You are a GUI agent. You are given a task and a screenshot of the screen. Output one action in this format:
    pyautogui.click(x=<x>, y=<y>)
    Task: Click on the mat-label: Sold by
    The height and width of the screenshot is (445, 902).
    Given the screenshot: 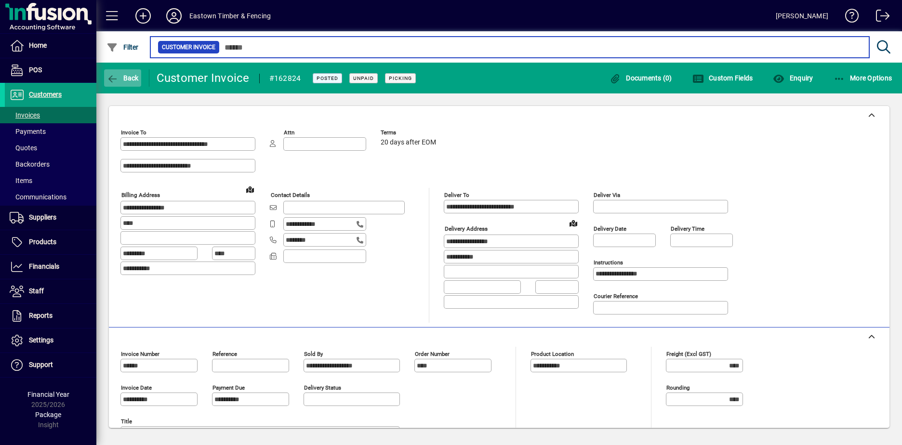 What is the action you would take?
    pyautogui.click(x=313, y=354)
    